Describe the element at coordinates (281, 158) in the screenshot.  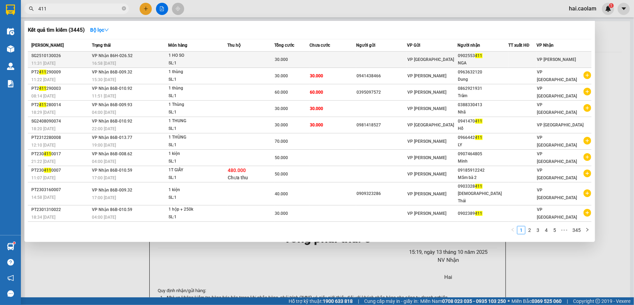
I see `span: 50.000` at that location.